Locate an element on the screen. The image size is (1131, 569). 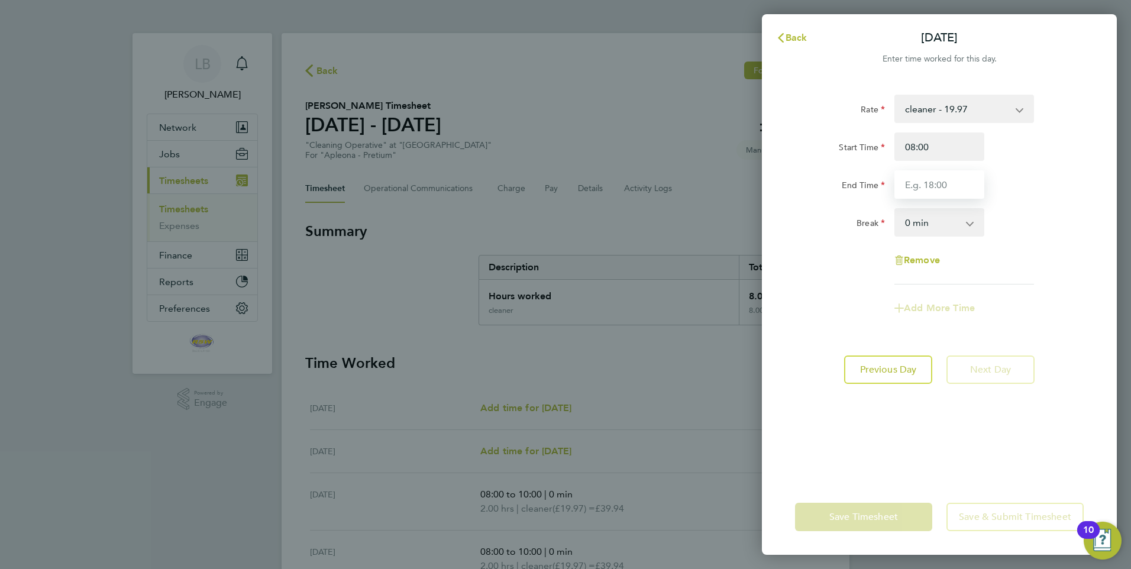
span: Remove is located at coordinates (922, 260).